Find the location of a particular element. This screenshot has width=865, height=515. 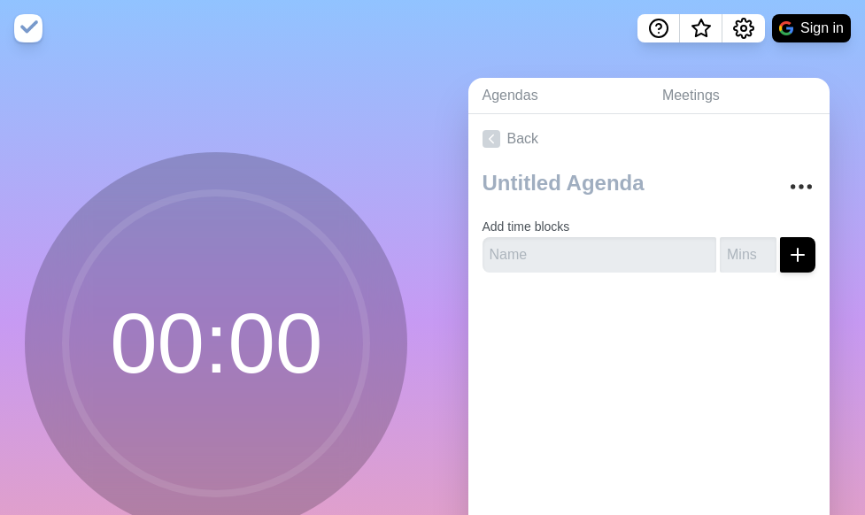

button: Sign in is located at coordinates (811, 28).